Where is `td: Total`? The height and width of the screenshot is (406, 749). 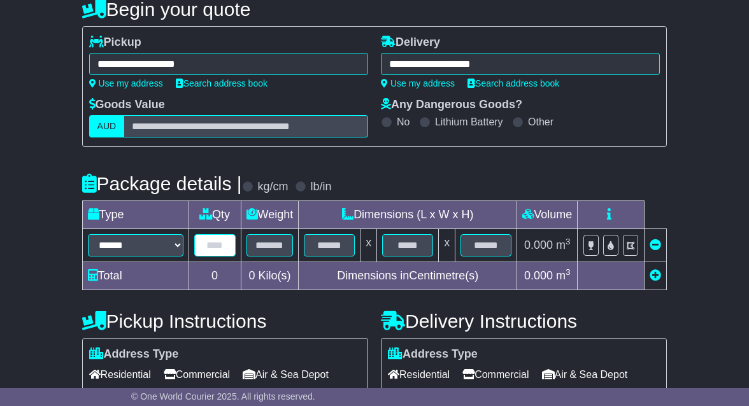 td: Total is located at coordinates (135, 276).